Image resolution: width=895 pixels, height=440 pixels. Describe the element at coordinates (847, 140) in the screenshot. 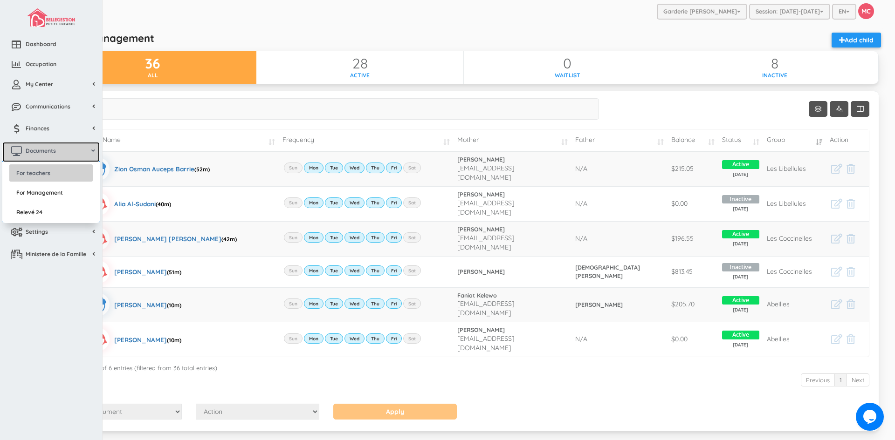

I see `td: Action` at that location.